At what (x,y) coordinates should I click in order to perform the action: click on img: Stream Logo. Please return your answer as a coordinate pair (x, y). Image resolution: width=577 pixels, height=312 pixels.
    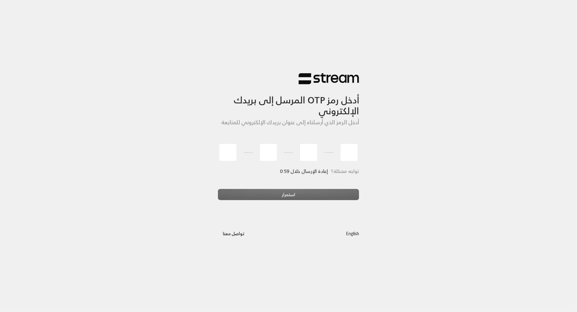
    Looking at the image, I should click on (329, 79).